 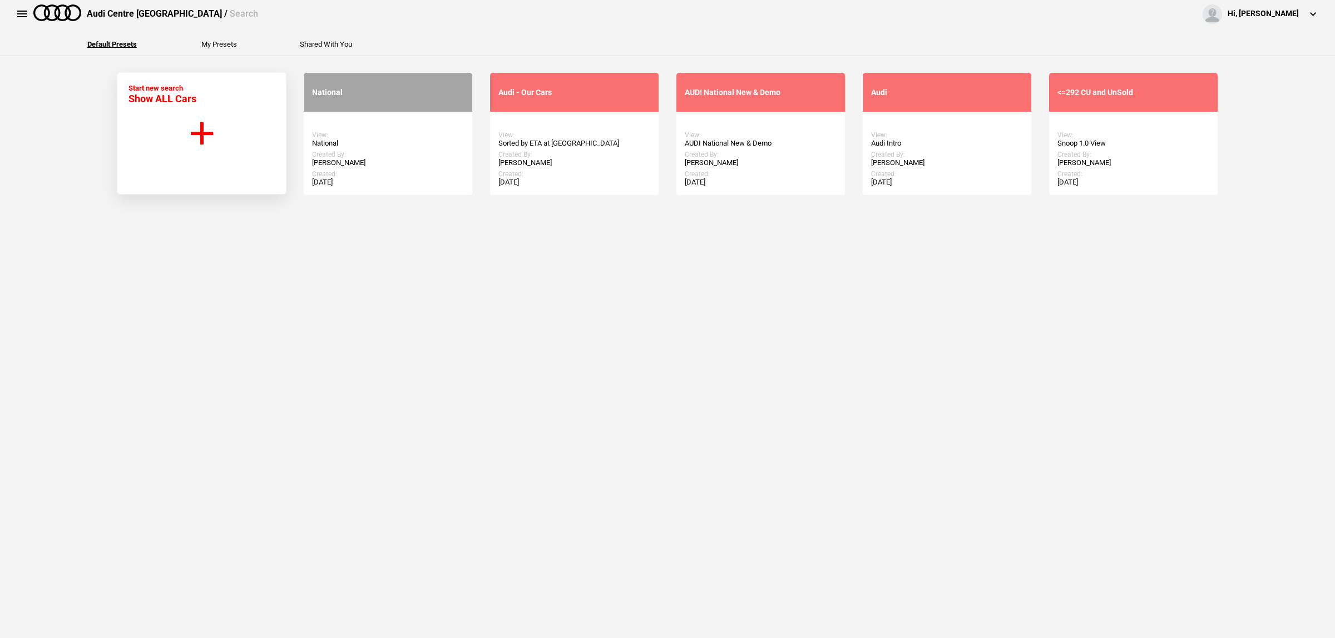 What do you see at coordinates (946, 143) in the screenshot?
I see `div: Audi Intro` at bounding box center [946, 143].